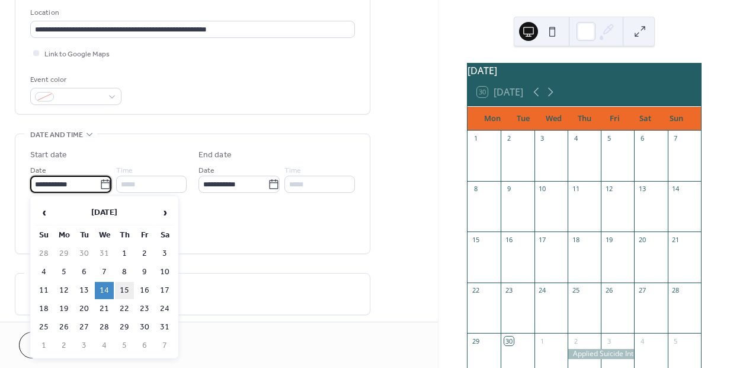 This screenshot has height=368, width=730. I want to click on button: Cancel, so click(55, 344).